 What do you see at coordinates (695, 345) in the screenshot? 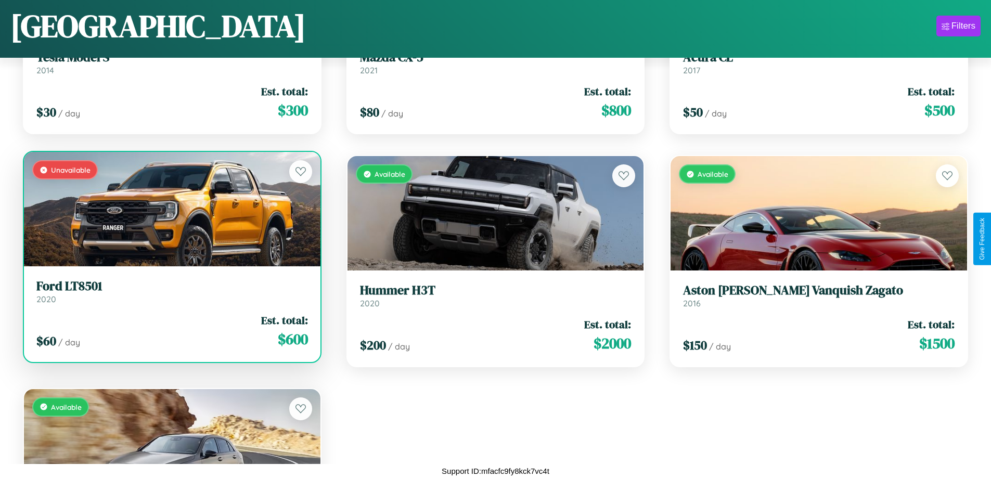
I see `span: $ 150` at bounding box center [695, 345].